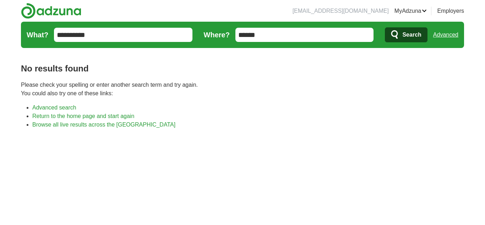 The height and width of the screenshot is (225, 485). Describe the element at coordinates (446, 35) in the screenshot. I see `a: Advanced` at that location.